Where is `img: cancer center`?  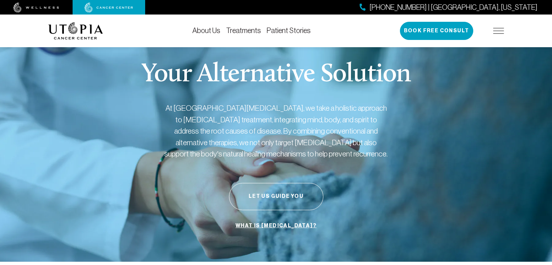
img: cancer center is located at coordinates (109, 8).